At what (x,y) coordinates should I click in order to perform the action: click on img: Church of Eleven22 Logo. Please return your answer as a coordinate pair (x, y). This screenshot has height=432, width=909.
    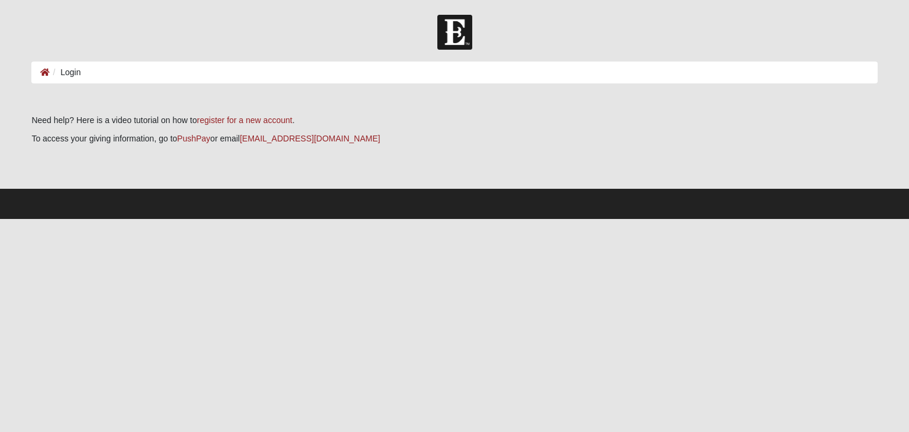
    Looking at the image, I should click on (454, 32).